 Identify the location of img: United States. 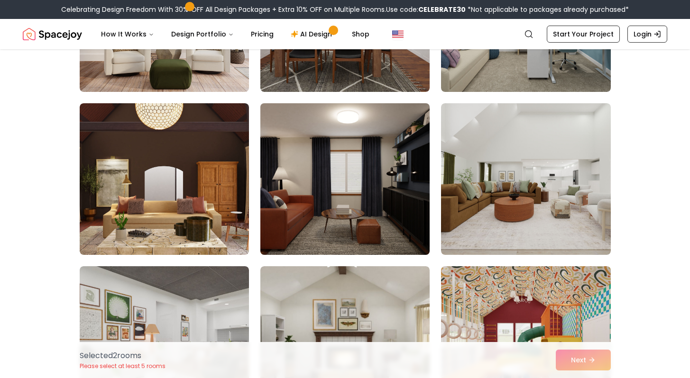
(398, 34).